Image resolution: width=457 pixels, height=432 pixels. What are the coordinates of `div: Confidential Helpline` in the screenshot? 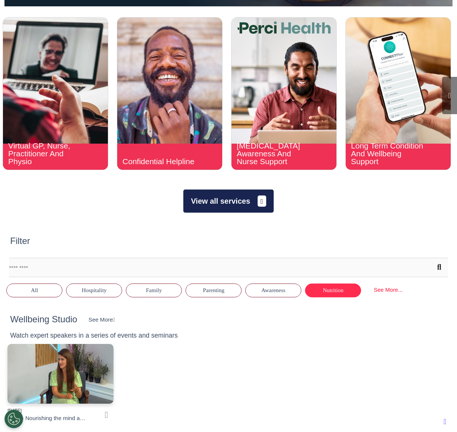 It's located at (159, 161).